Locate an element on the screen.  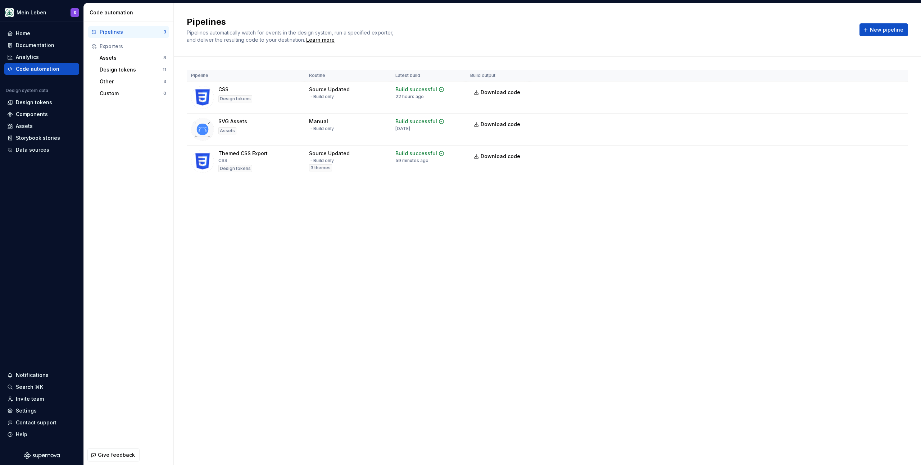
div: S is located at coordinates (75, 13).